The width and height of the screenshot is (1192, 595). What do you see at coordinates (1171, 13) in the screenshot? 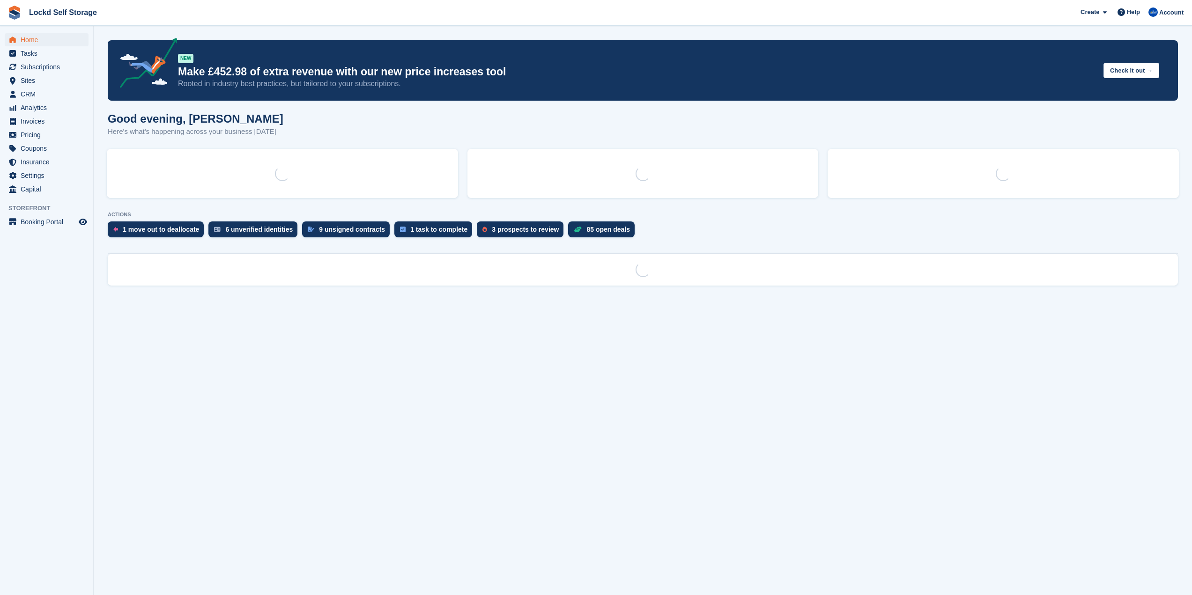
I see `span: Account` at bounding box center [1171, 13].